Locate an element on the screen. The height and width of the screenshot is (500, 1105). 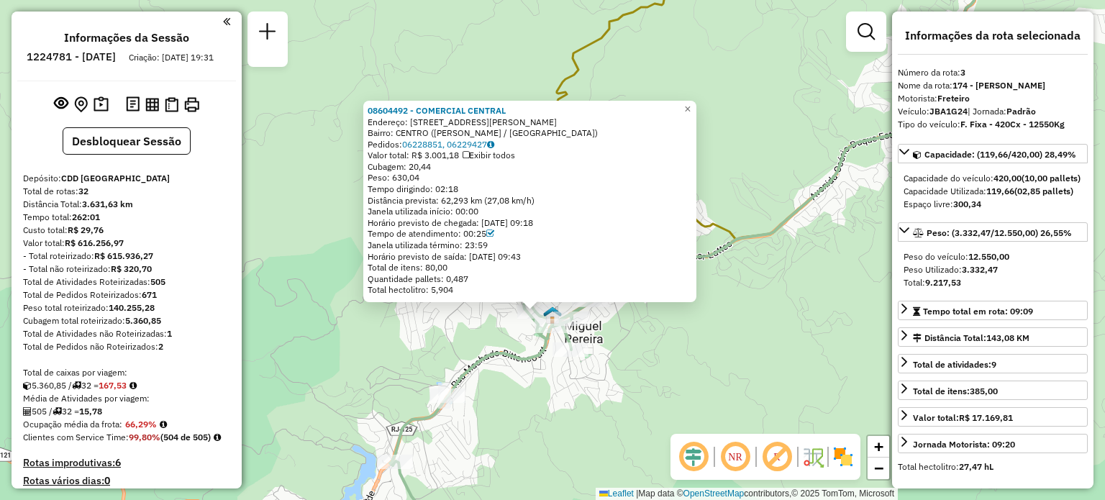
a: OpenStreetMap is located at coordinates (714, 494).